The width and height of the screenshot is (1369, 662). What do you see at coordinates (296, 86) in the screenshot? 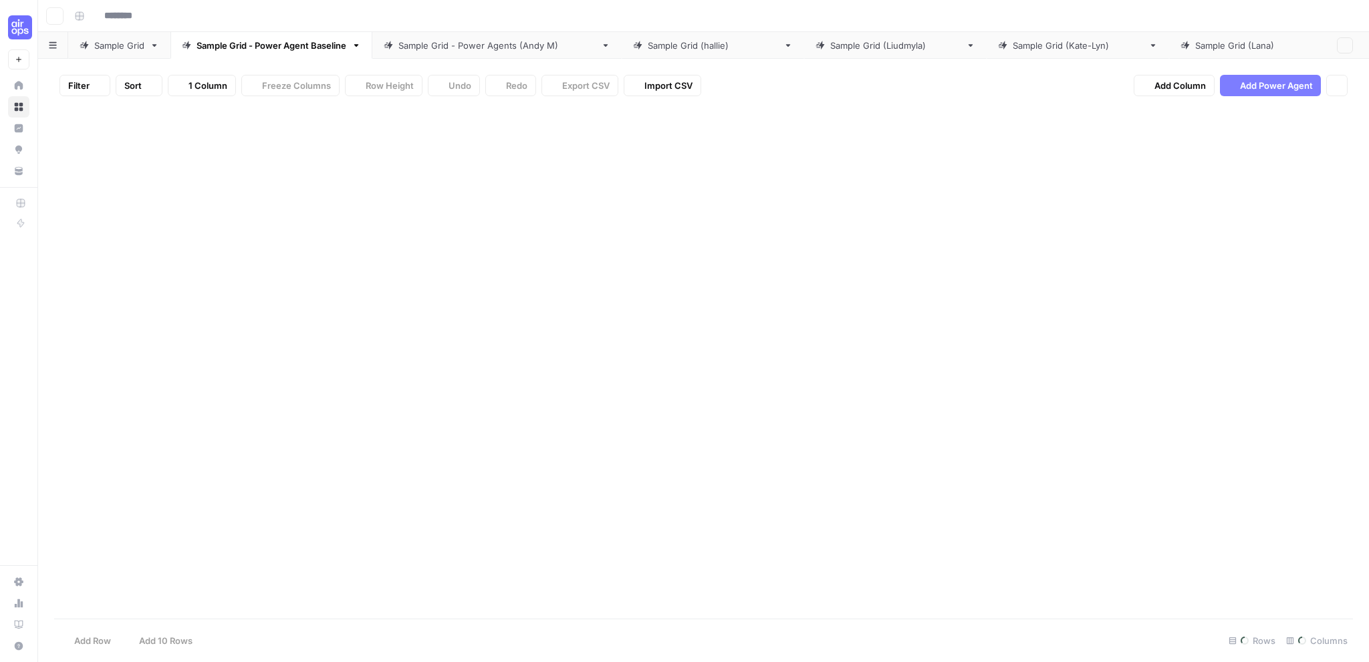
I see `span: Freeze Columns` at bounding box center [296, 86].